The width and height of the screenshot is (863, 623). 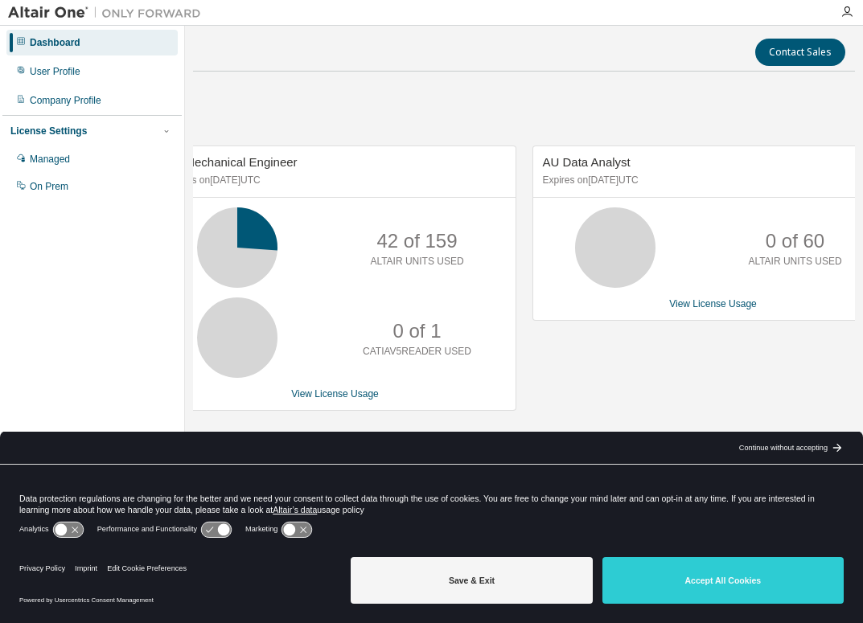 I want to click on div: On Prem, so click(x=49, y=187).